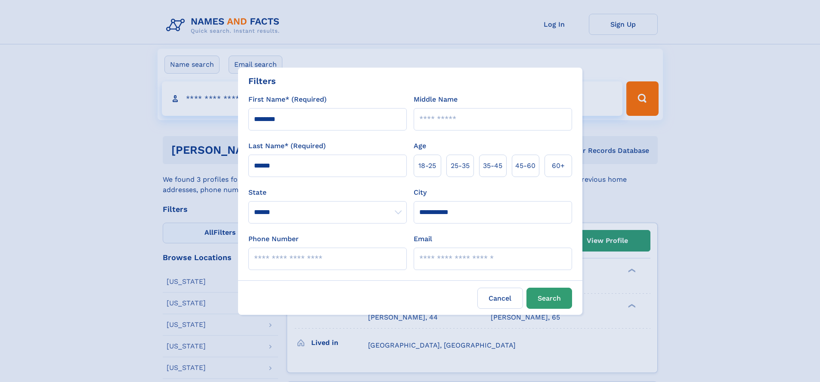 The width and height of the screenshot is (820, 382). I want to click on button: Search, so click(549, 298).